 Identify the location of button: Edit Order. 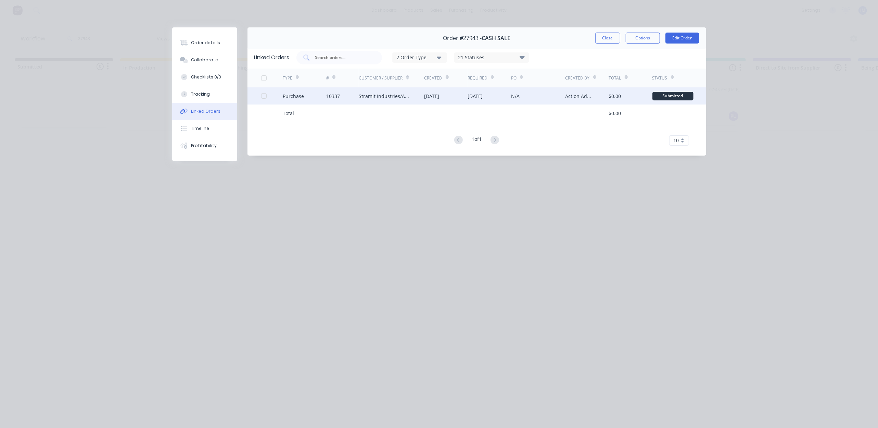
(682, 38).